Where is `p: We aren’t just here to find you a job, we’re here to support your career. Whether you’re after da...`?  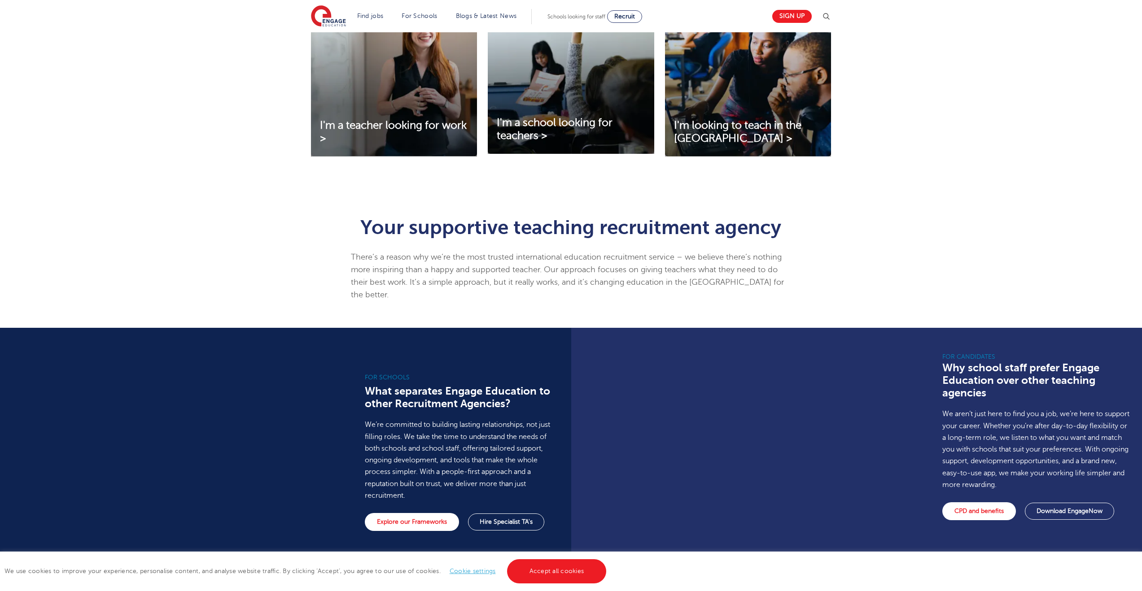
p: We aren’t just here to find you a job, we’re here to support your career. Whether you’re after da... is located at coordinates (1036, 450).